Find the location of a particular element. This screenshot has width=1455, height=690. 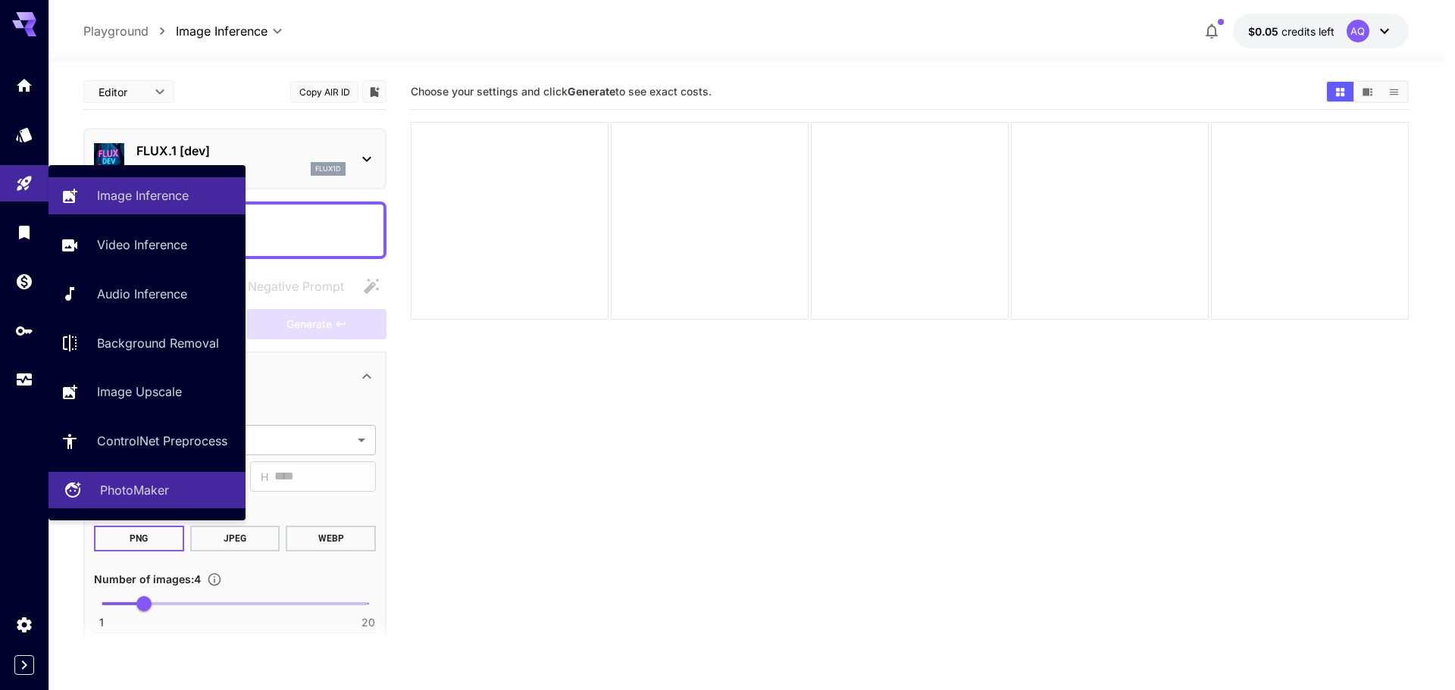

a: Image Inference is located at coordinates (147, 196).